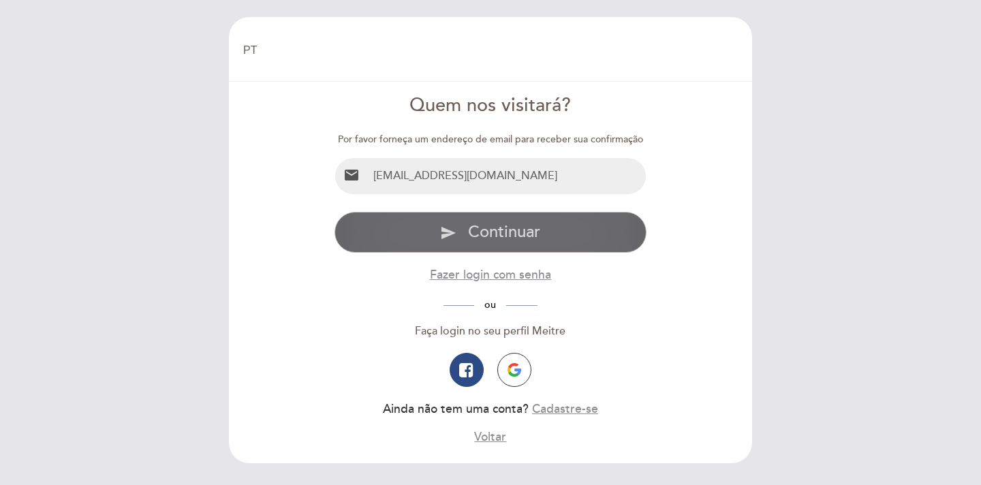  I want to click on div: Faça login no seu perfil Meitre, so click(491, 331).